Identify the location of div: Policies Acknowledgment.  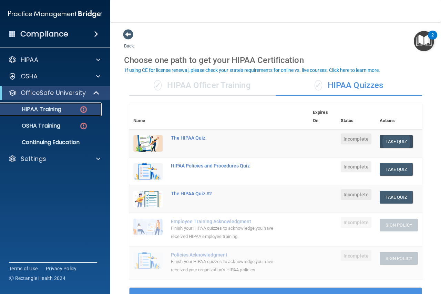
(222, 255).